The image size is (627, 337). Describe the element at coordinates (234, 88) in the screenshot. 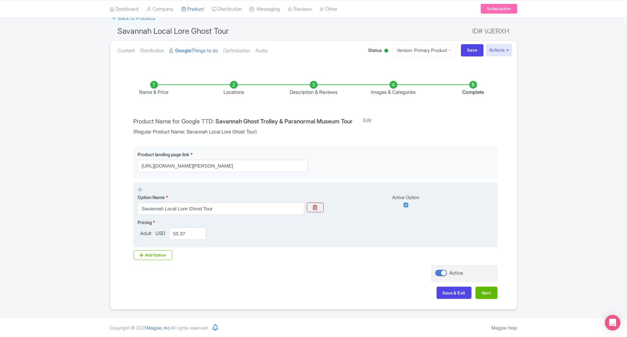

I see `li: Locations` at that location.